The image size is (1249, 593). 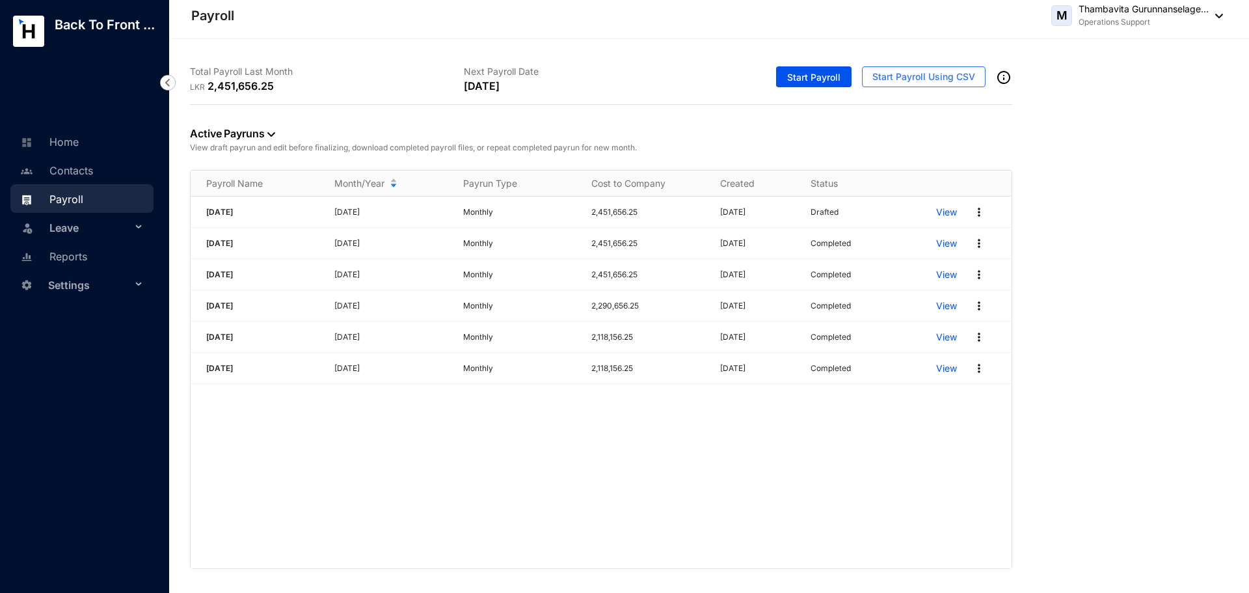 What do you see at coordinates (924, 77) in the screenshot?
I see `button: Start Payroll Using CSV` at bounding box center [924, 77].